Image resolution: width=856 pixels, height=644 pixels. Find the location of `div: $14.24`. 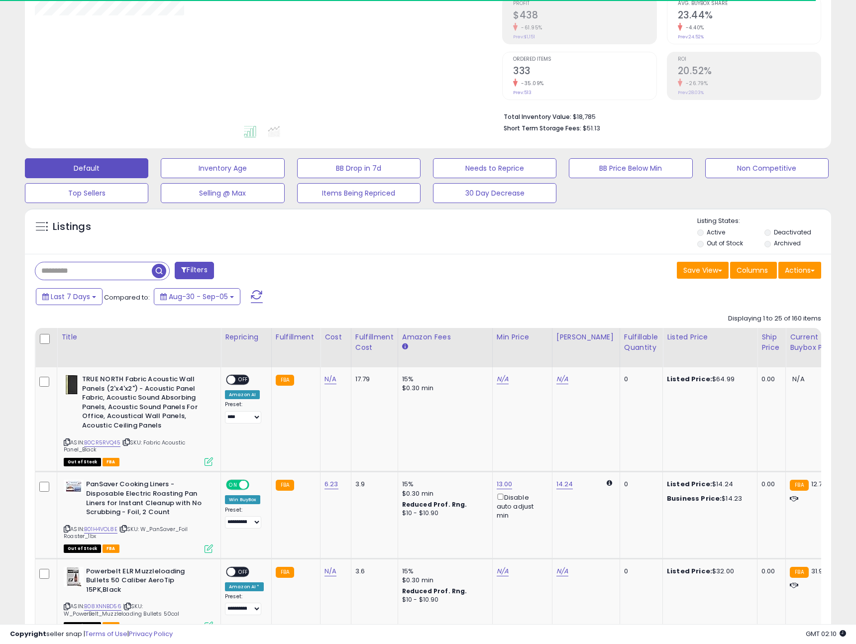

div: $14.24 is located at coordinates (709, 484).